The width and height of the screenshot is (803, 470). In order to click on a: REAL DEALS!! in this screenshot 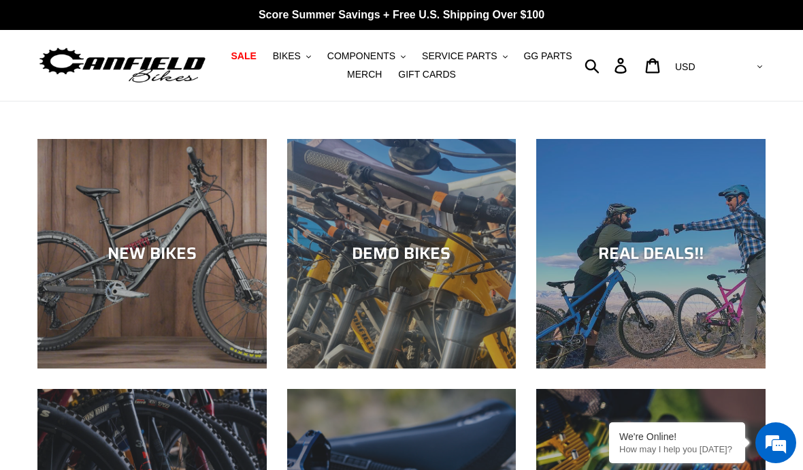, I will do `click(651, 253)`.